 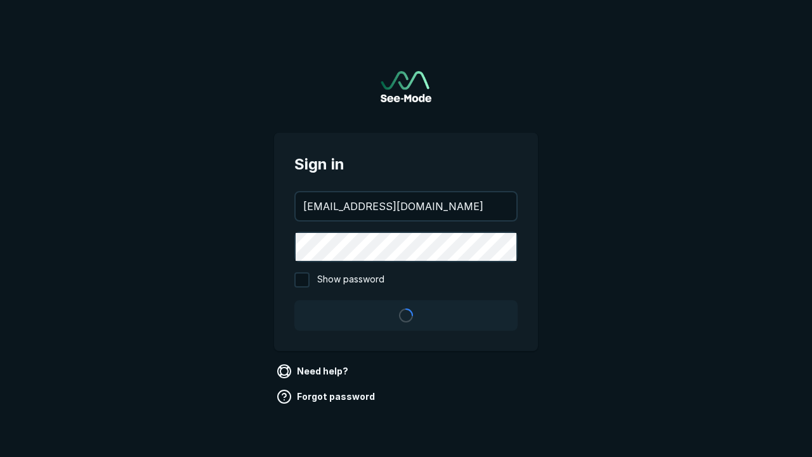 I want to click on a: Forgot password, so click(x=327, y=397).